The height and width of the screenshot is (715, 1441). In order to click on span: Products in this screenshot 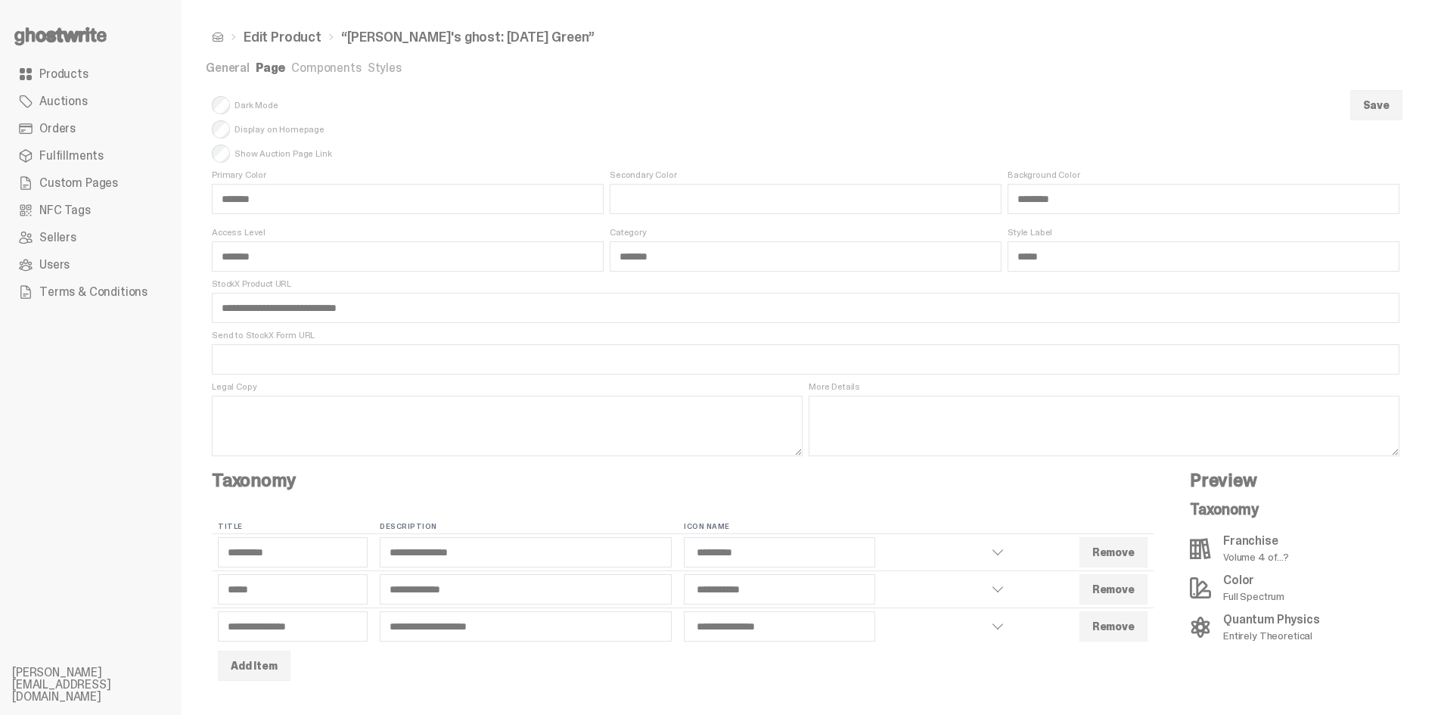, I will do `click(64, 74)`.